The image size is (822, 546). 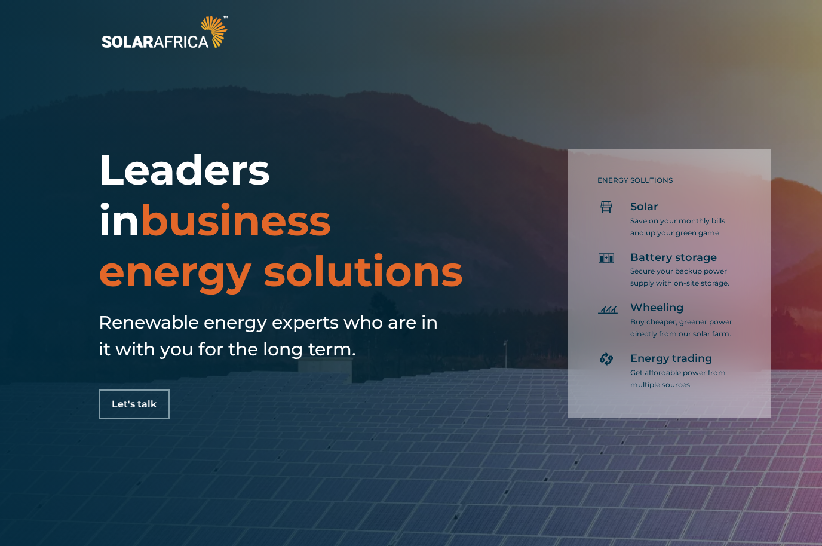 What do you see at coordinates (281, 246) in the screenshot?
I see `span: business energy solutions` at bounding box center [281, 246].